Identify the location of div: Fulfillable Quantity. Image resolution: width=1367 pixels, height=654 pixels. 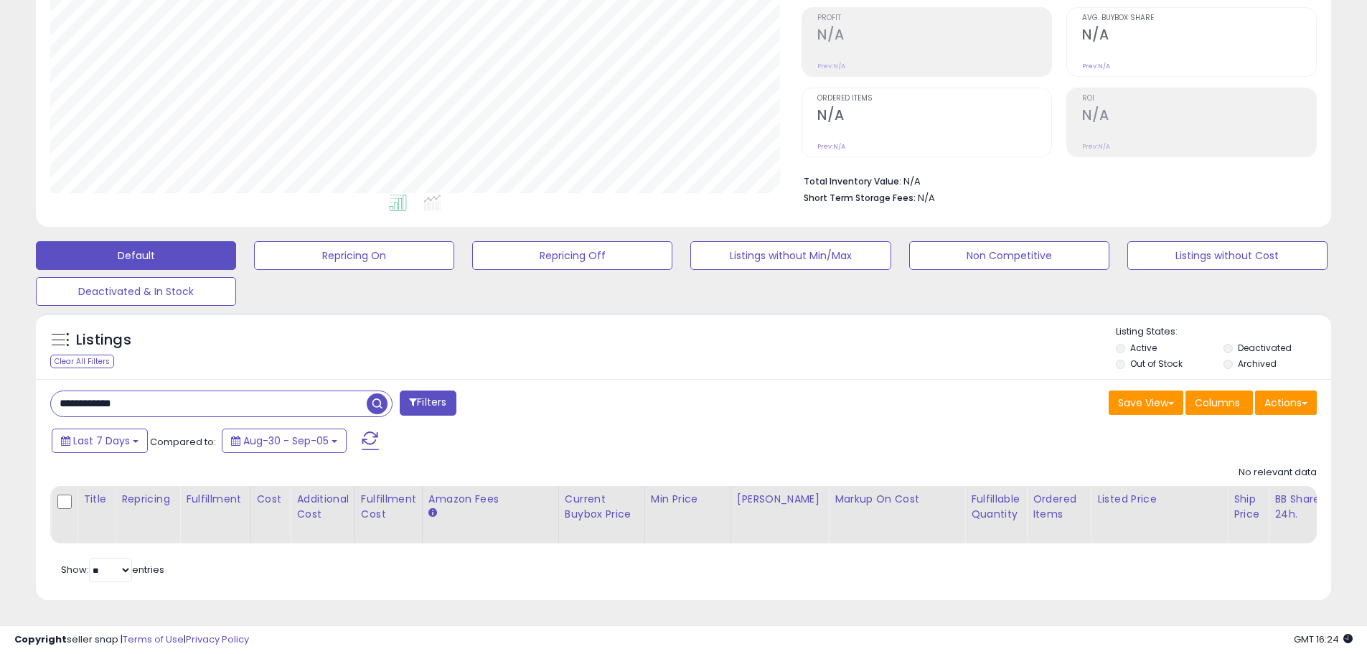
(996, 507).